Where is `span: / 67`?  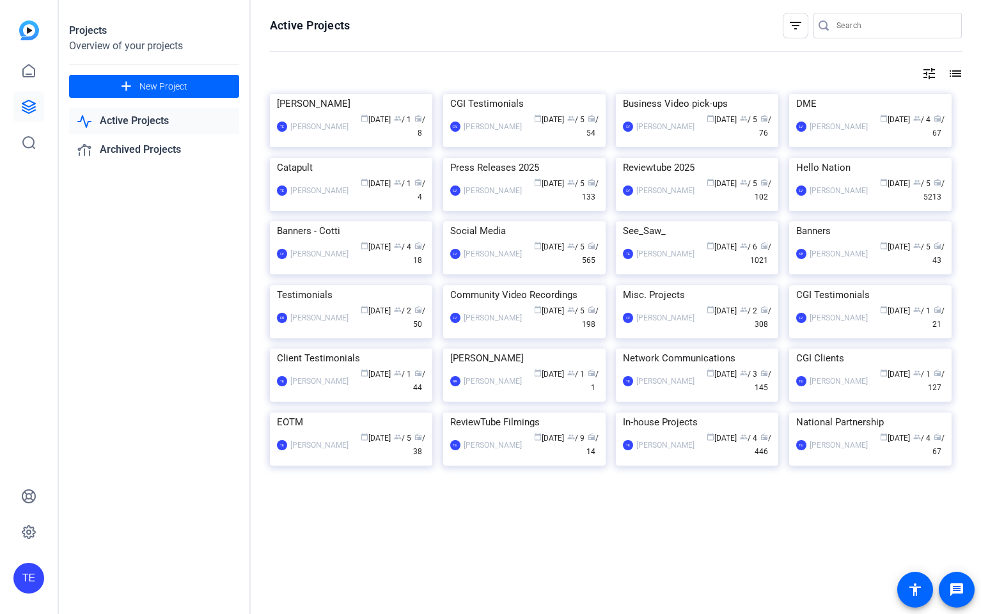 span: / 67 is located at coordinates (938, 126).